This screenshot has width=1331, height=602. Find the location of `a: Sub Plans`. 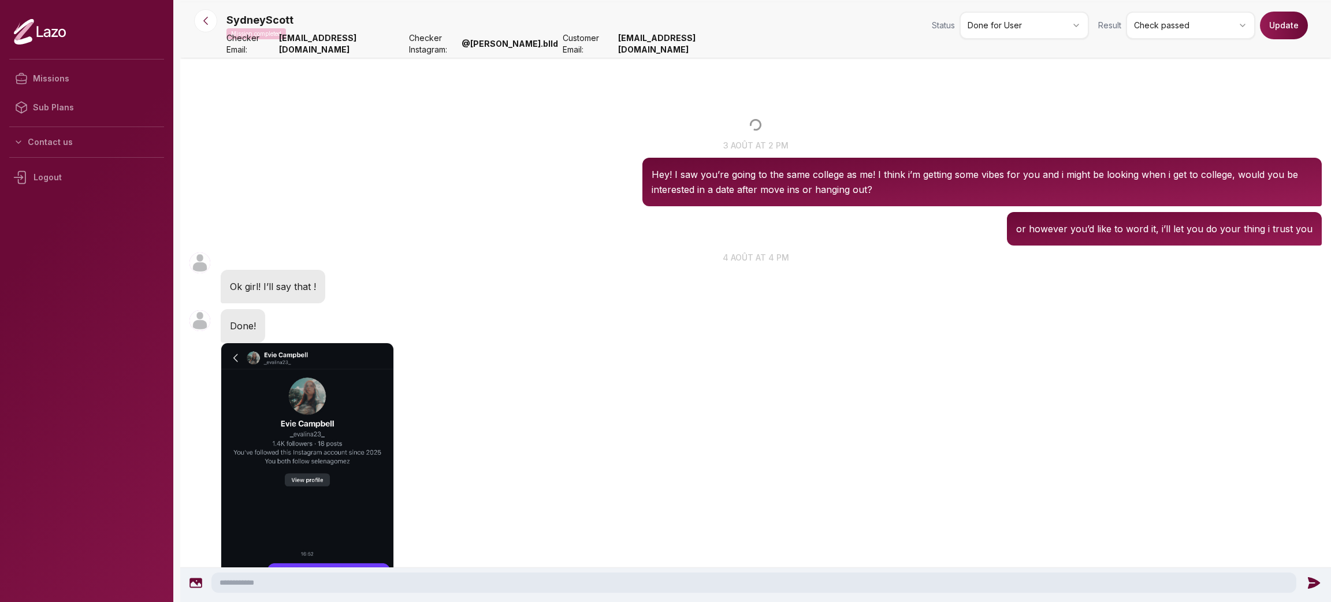

a: Sub Plans is located at coordinates (87, 107).